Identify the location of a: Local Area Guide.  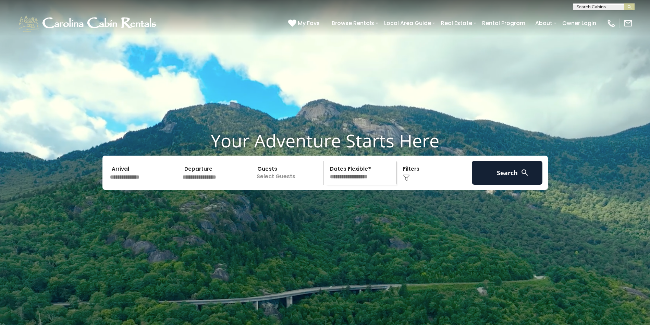
(407, 23).